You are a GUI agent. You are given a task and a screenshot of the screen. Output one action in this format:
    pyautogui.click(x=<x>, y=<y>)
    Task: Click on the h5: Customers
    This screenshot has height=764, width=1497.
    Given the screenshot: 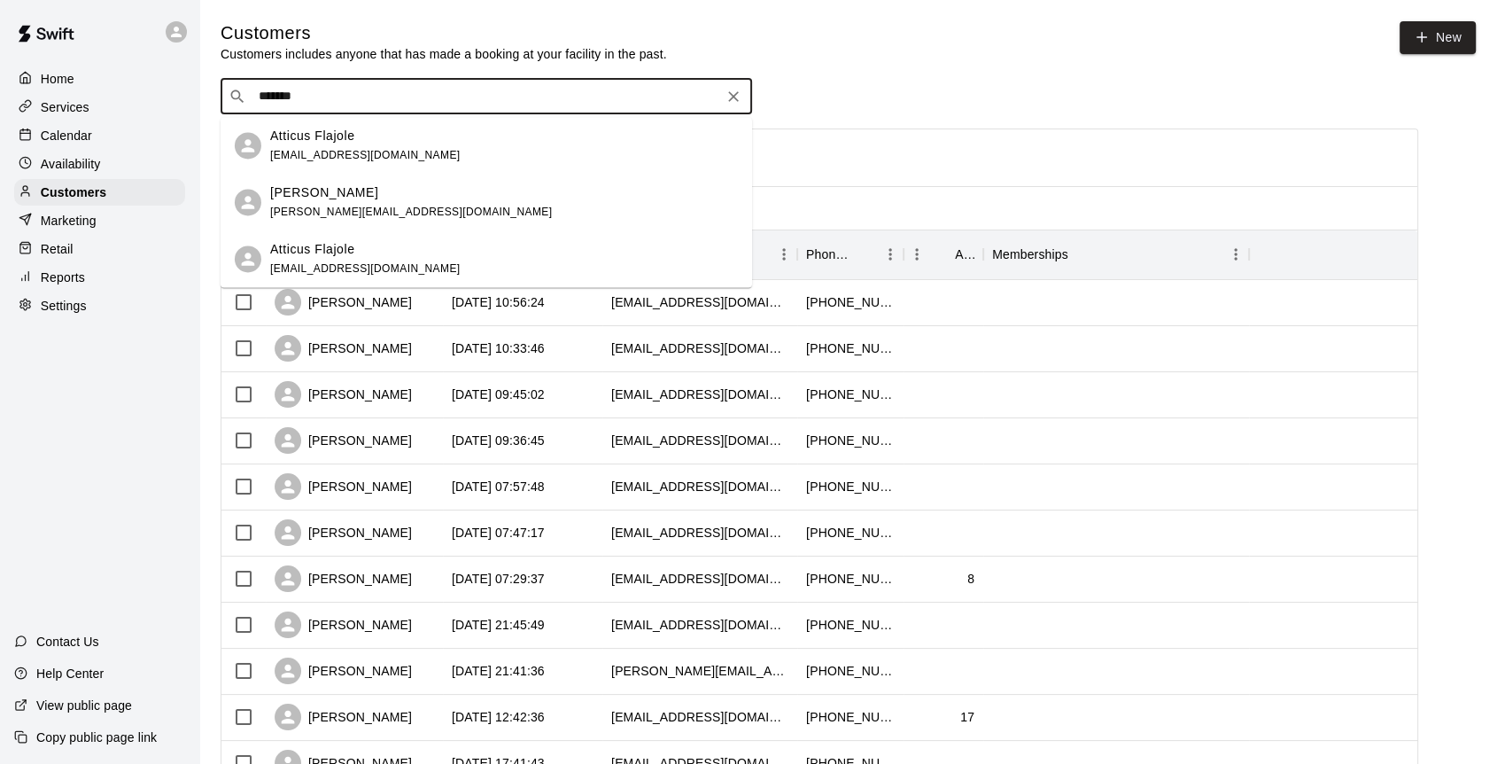 What is the action you would take?
    pyautogui.click(x=444, y=33)
    